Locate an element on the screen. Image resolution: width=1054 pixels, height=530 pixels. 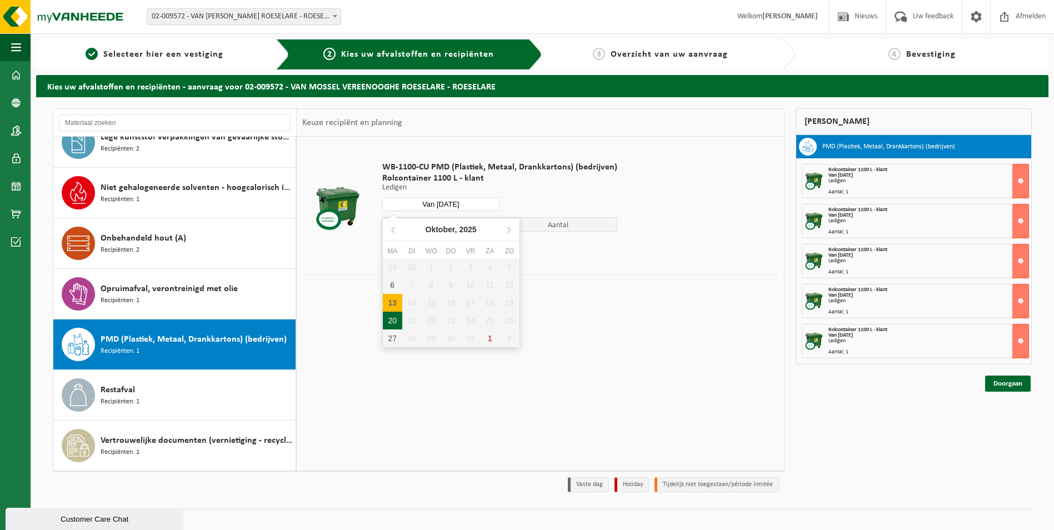
button: Vertrouwelijke documenten (vernietiging - recyclage) Recipiënten: 1 is located at coordinates (174, 445).